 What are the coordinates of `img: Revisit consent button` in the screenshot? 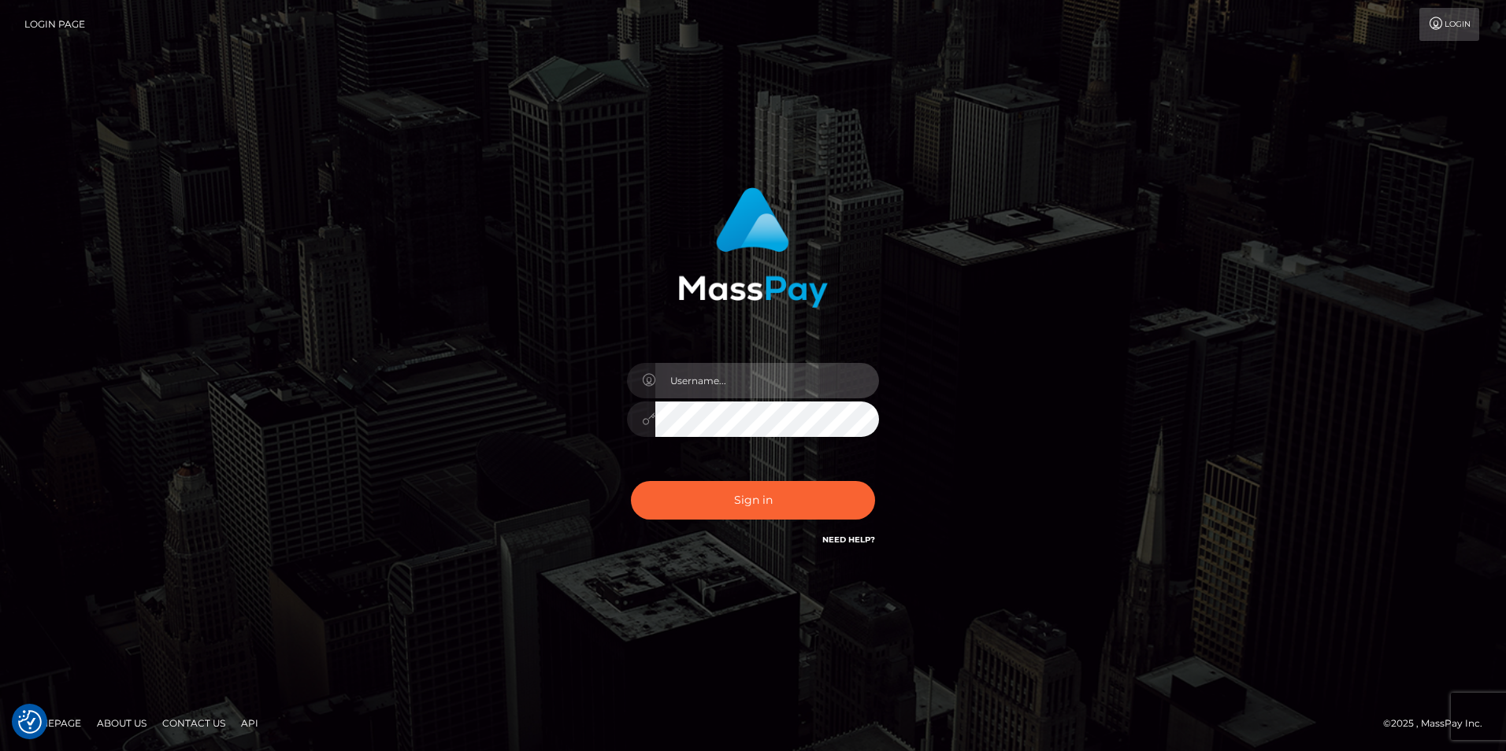 It's located at (30, 722).